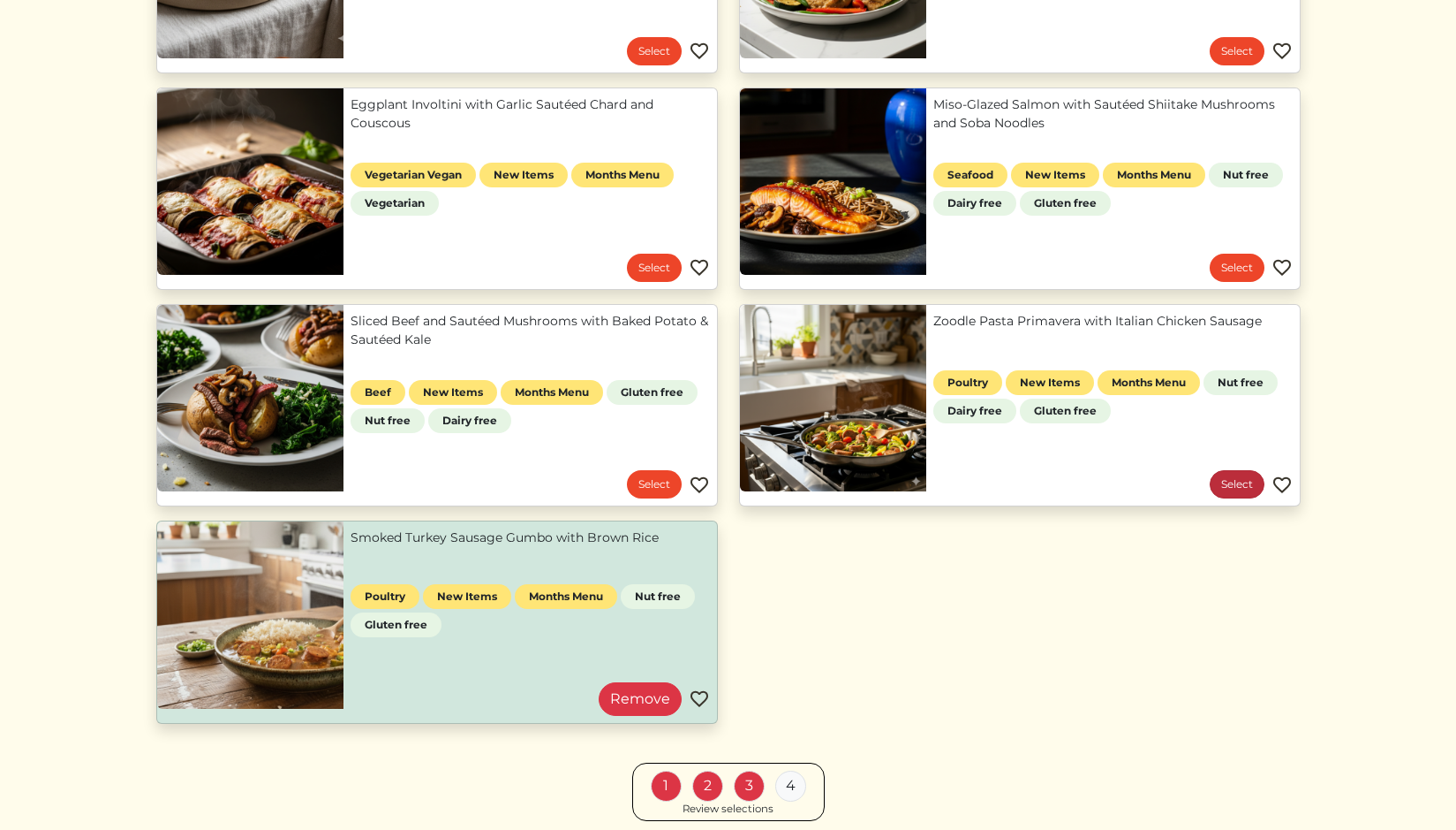  What do you see at coordinates (666, 785) in the screenshot?
I see `div: 1` at bounding box center [666, 785].